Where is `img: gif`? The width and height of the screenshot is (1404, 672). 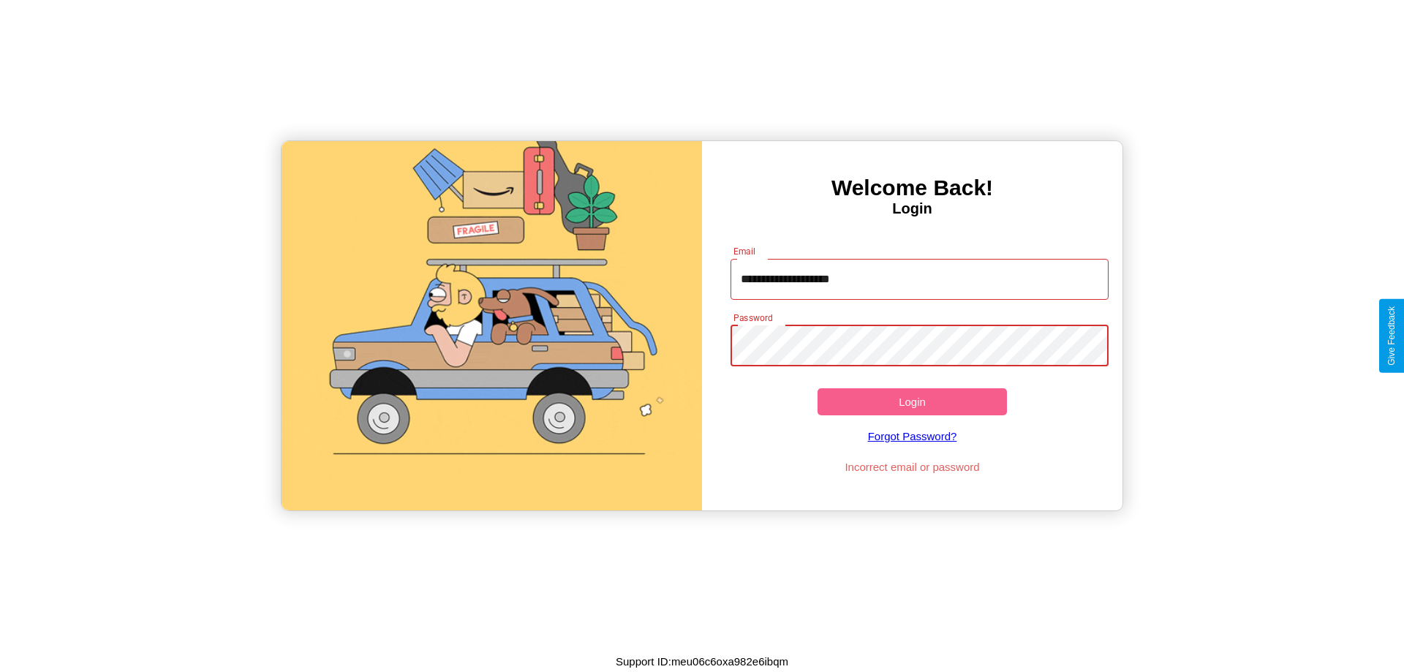
img: gif is located at coordinates (491, 325).